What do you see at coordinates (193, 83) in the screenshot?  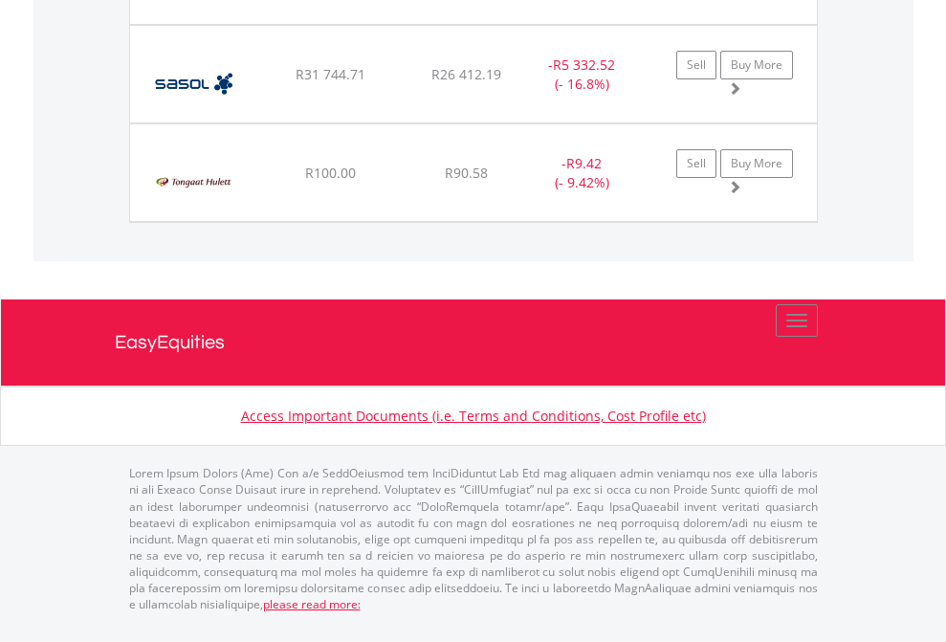 I see `img: EQU.ZA.SOL.png` at bounding box center [193, 83].